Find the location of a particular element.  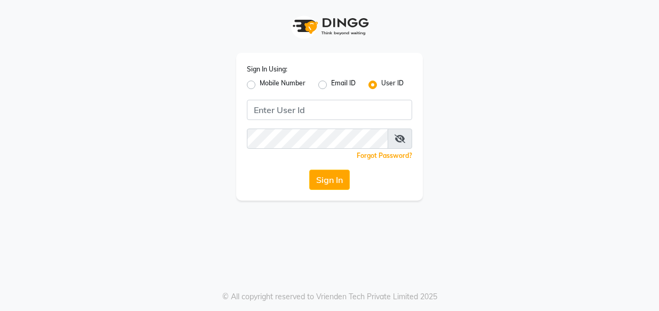

button: Sign In is located at coordinates (329, 180).